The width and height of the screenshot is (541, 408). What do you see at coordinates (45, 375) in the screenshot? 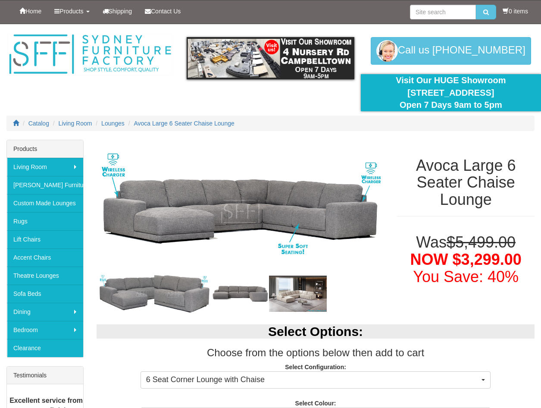
I see `div: Testimonials` at bounding box center [45, 375].